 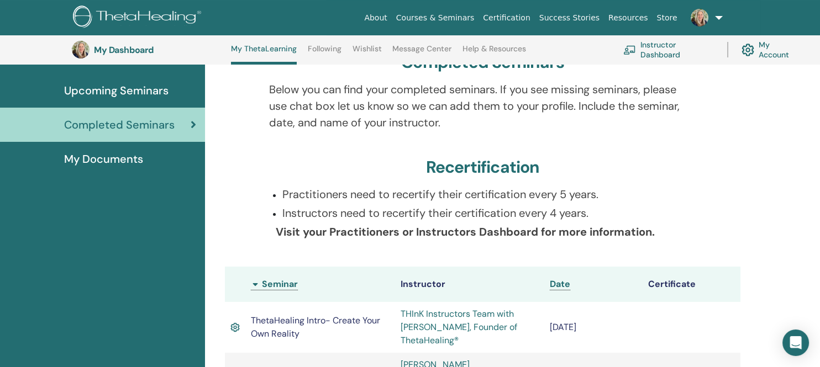 I want to click on img: cog.svg, so click(x=747, y=50).